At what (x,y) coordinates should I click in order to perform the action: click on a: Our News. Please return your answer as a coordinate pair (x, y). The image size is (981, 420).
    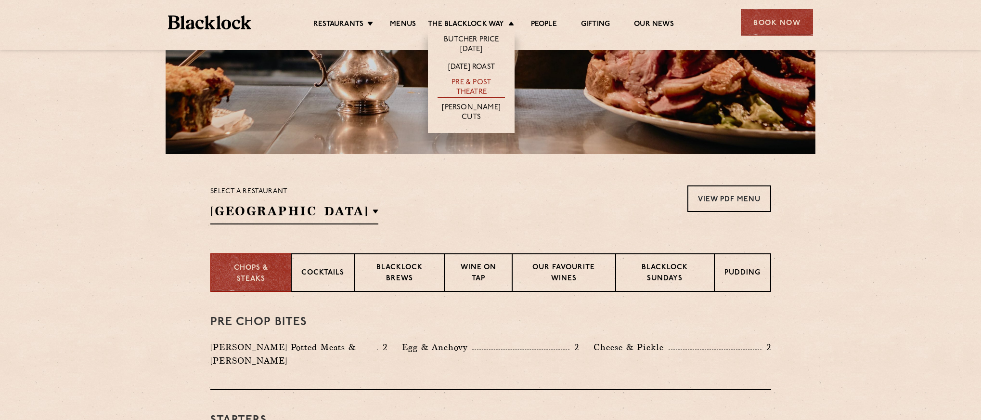
    Looking at the image, I should click on (654, 25).